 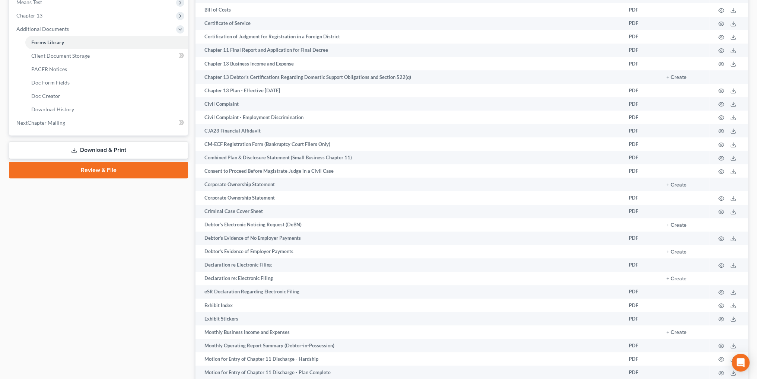 I want to click on td: Consent to Proceed Before Magistrate Judge in a Civil Case, so click(x=409, y=171).